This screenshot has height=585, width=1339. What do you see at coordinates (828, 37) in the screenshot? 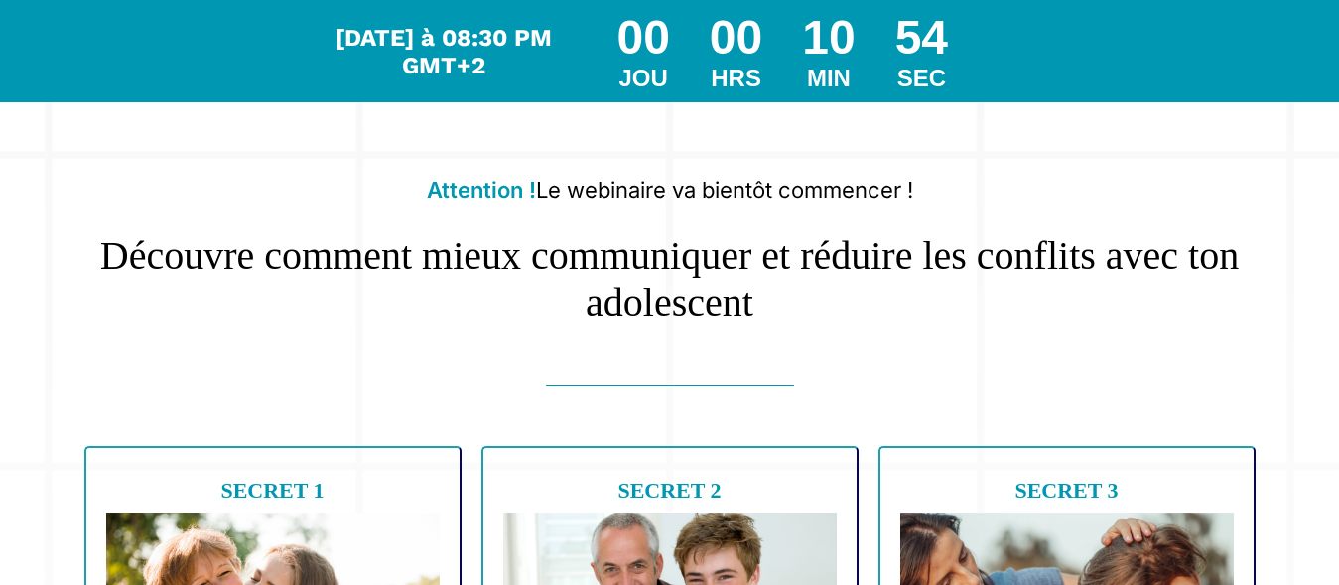
I see `div: 10` at bounding box center [828, 37].